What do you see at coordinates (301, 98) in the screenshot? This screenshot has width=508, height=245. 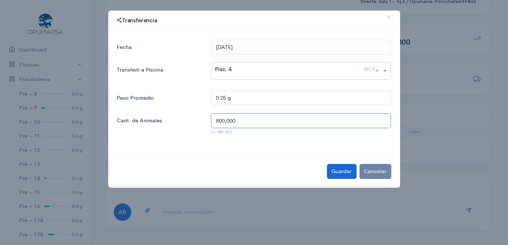 I see `input: #.# g` at bounding box center [301, 98].